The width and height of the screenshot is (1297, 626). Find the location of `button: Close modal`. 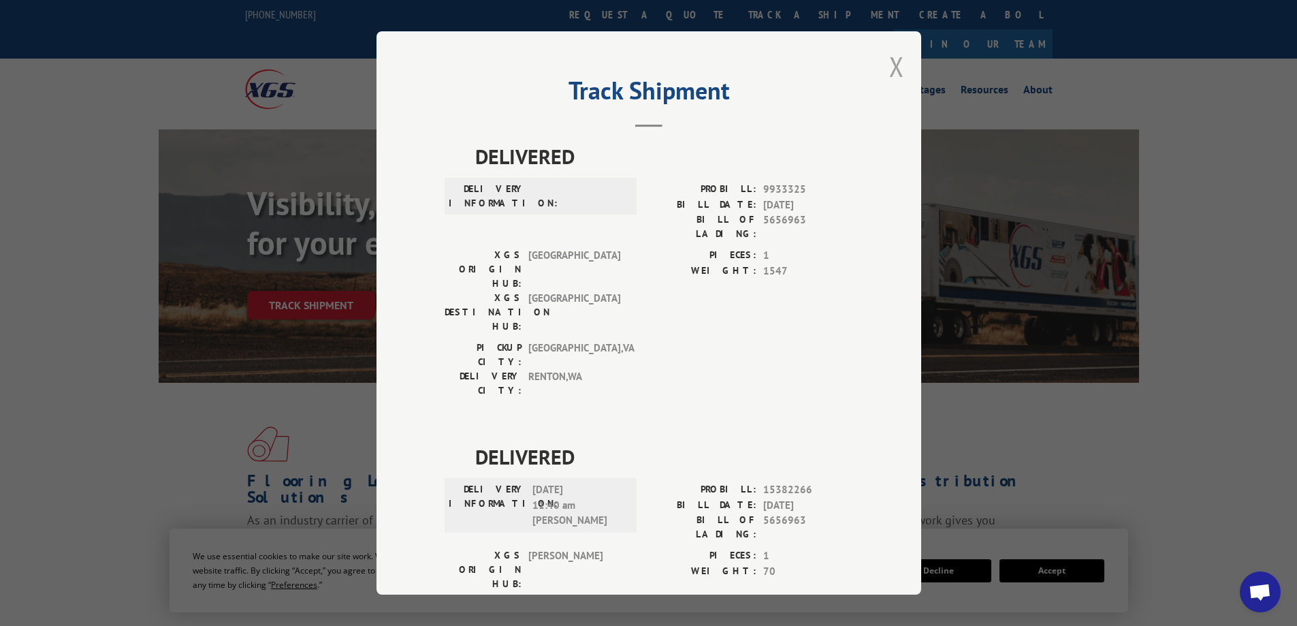

button: Close modal is located at coordinates (897, 66).